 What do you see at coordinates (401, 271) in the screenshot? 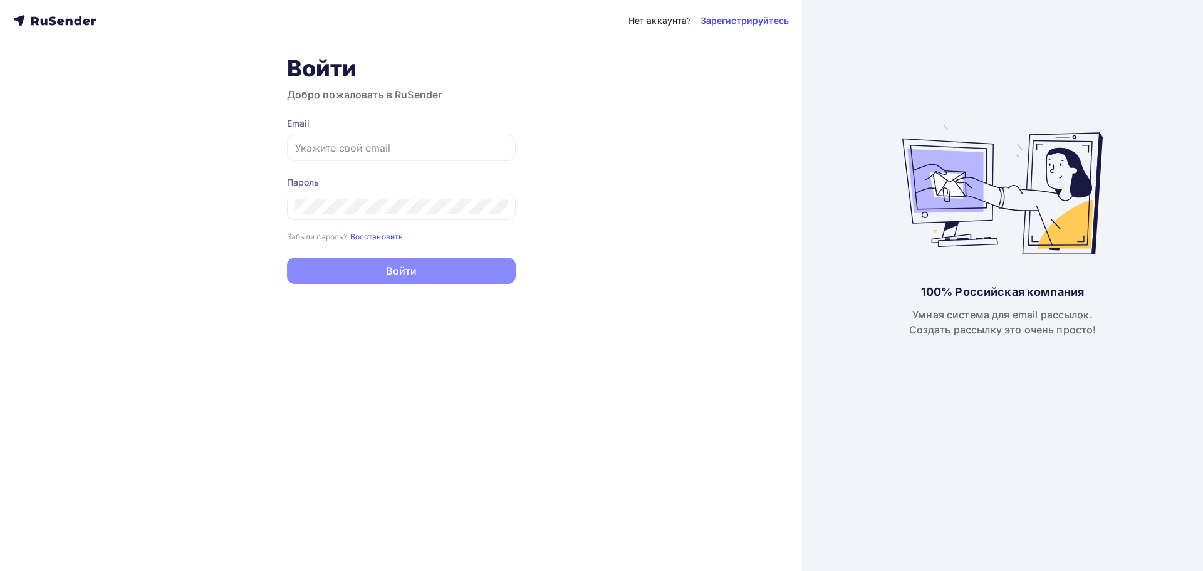
I see `button: Войти` at bounding box center [401, 271].